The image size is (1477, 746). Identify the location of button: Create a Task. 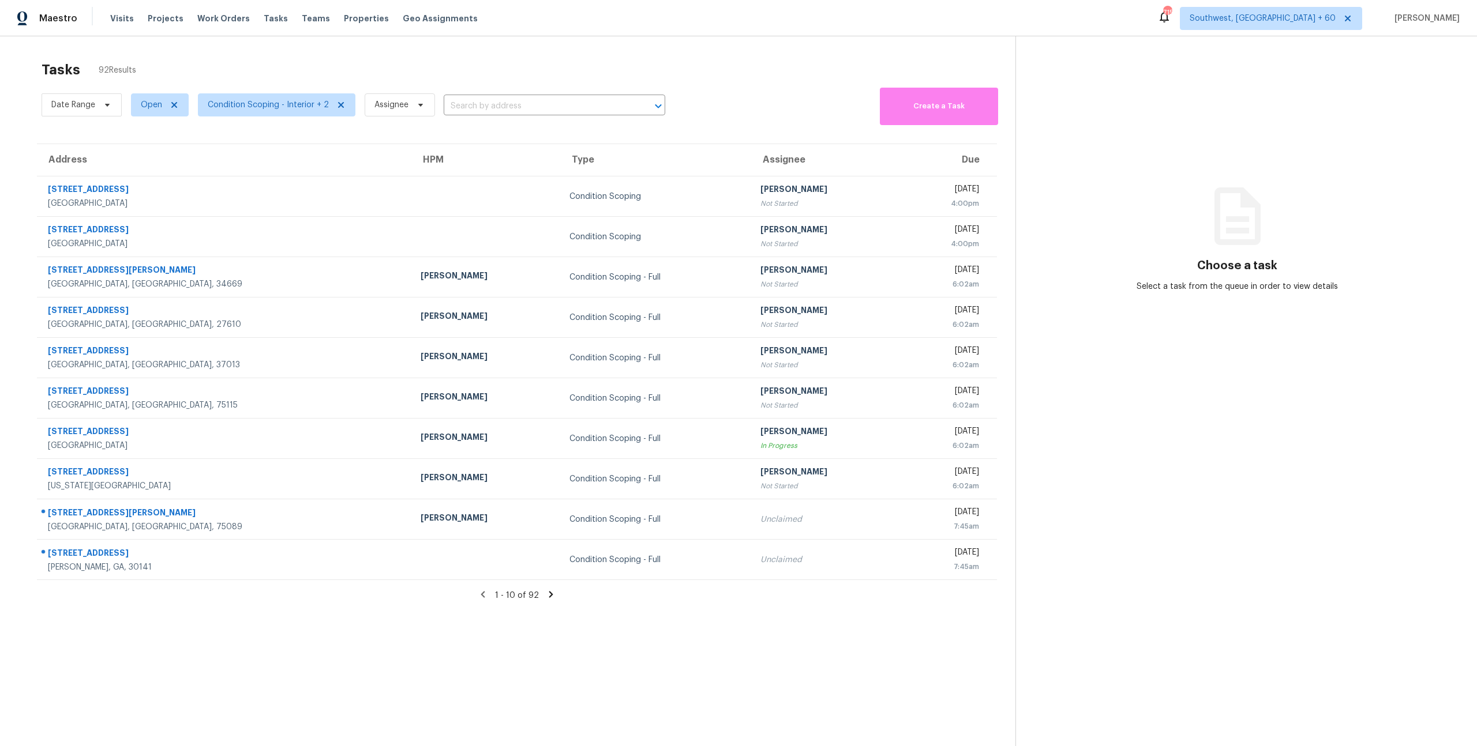
(938, 106).